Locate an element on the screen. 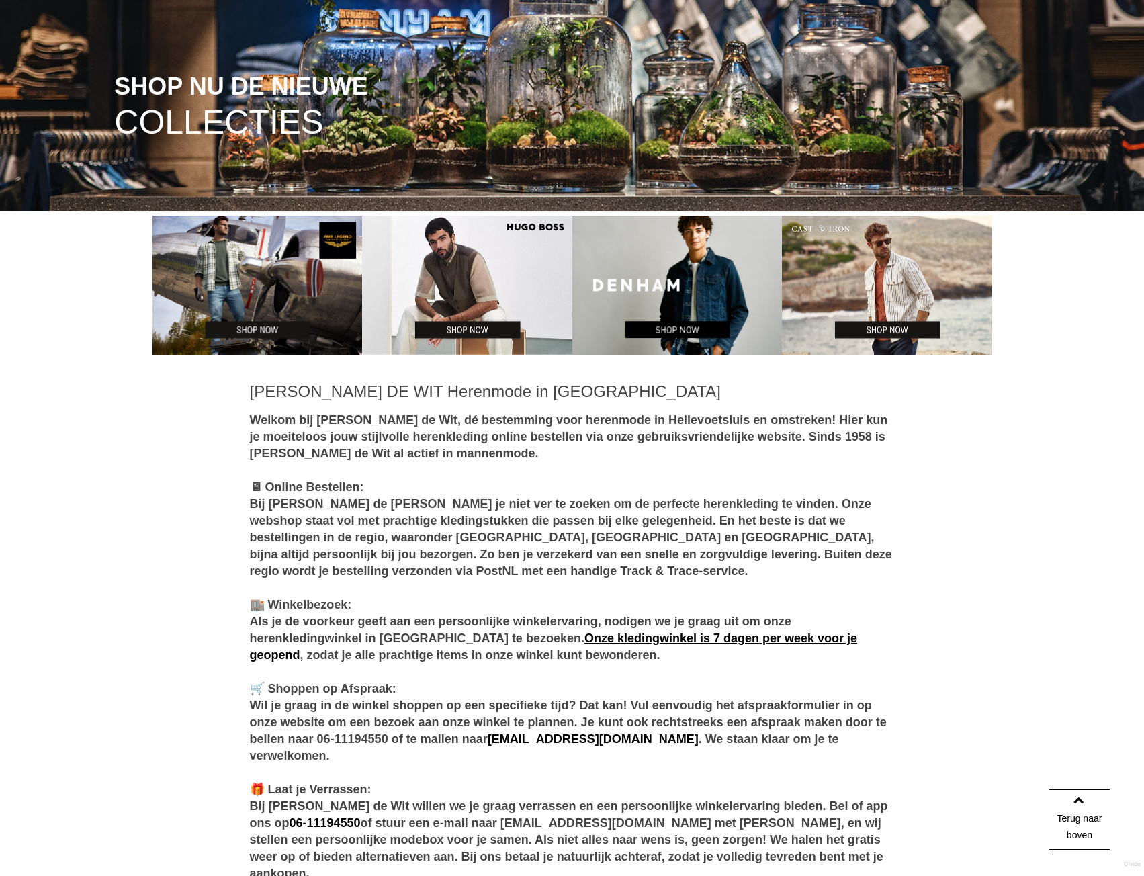  img: Cast Iron is located at coordinates (887, 286).